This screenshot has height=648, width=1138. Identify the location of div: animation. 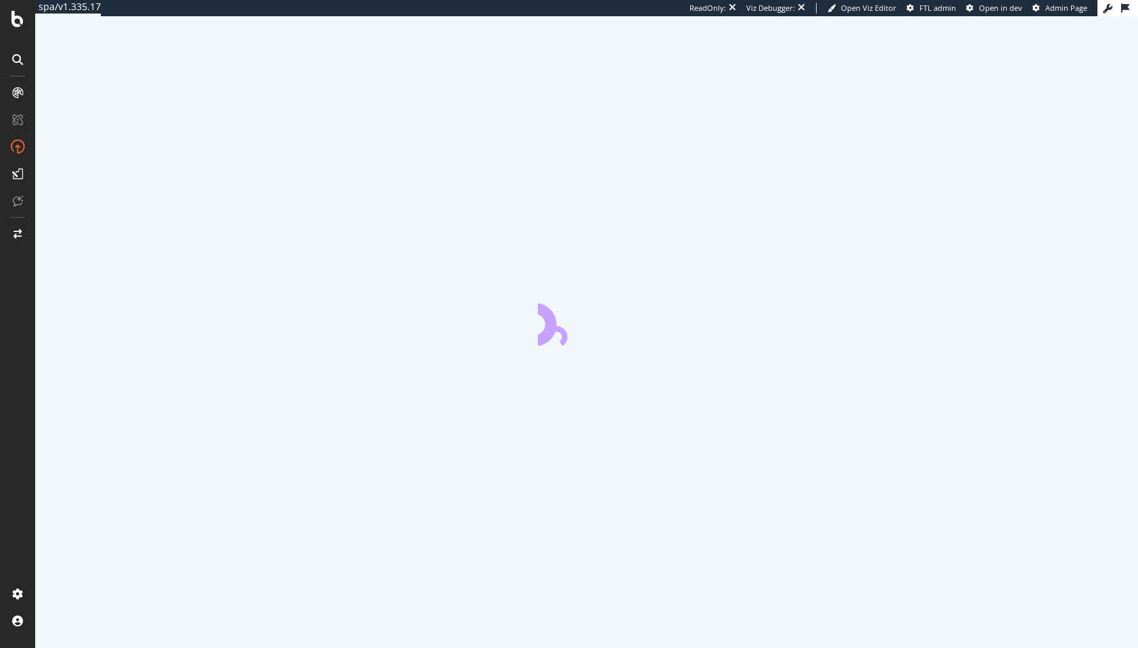
(586, 321).